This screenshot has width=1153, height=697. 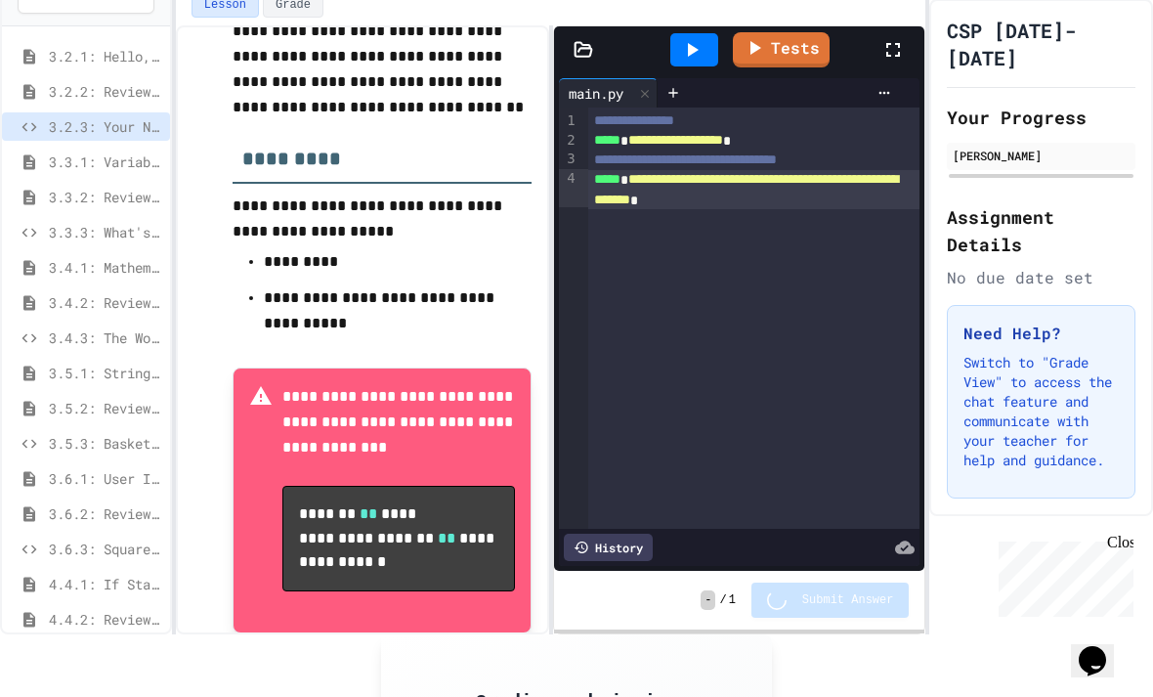 What do you see at coordinates (106, 126) in the screenshot?
I see `span: 3.2.3: Your Name and Favorite Movie` at bounding box center [106, 126].